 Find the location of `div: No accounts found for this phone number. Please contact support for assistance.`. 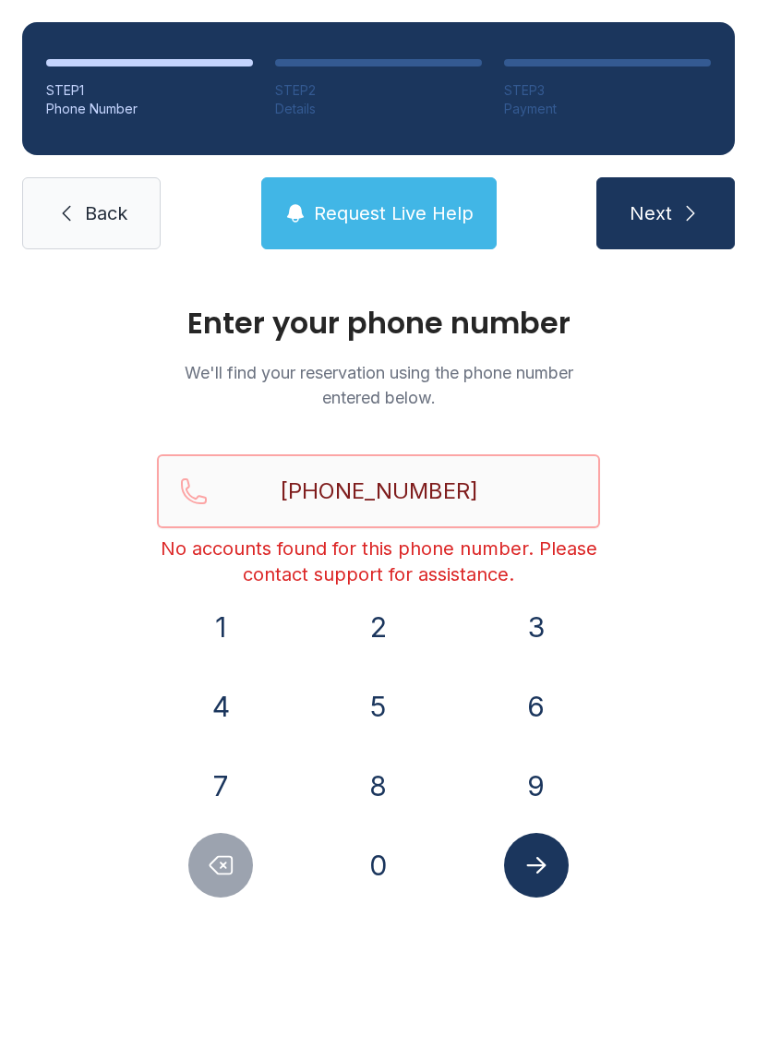

div: No accounts found for this phone number. Please contact support for assistance. is located at coordinates (378, 561).